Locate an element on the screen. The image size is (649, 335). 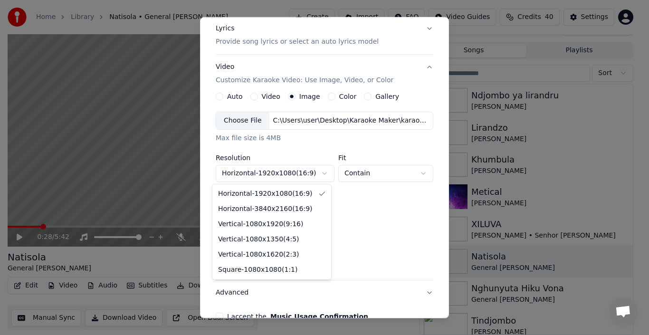
div: Vertical - 1080 x 1920 ( 9 : 16 ) is located at coordinates (261, 224).